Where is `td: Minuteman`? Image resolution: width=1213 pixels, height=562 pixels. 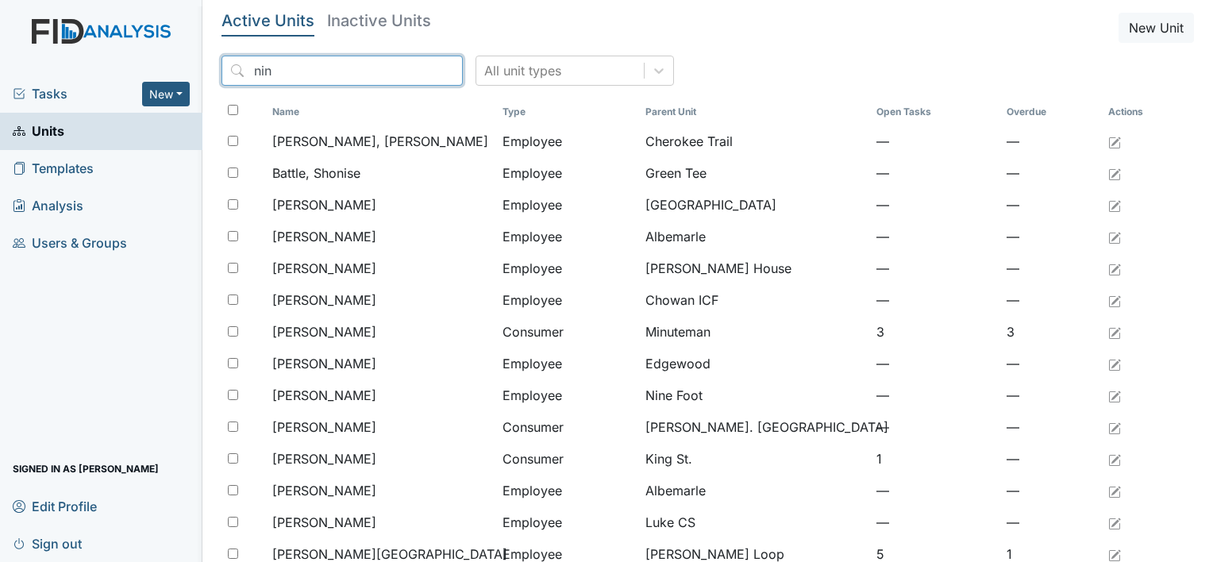
td: Minuteman is located at coordinates (754, 332).